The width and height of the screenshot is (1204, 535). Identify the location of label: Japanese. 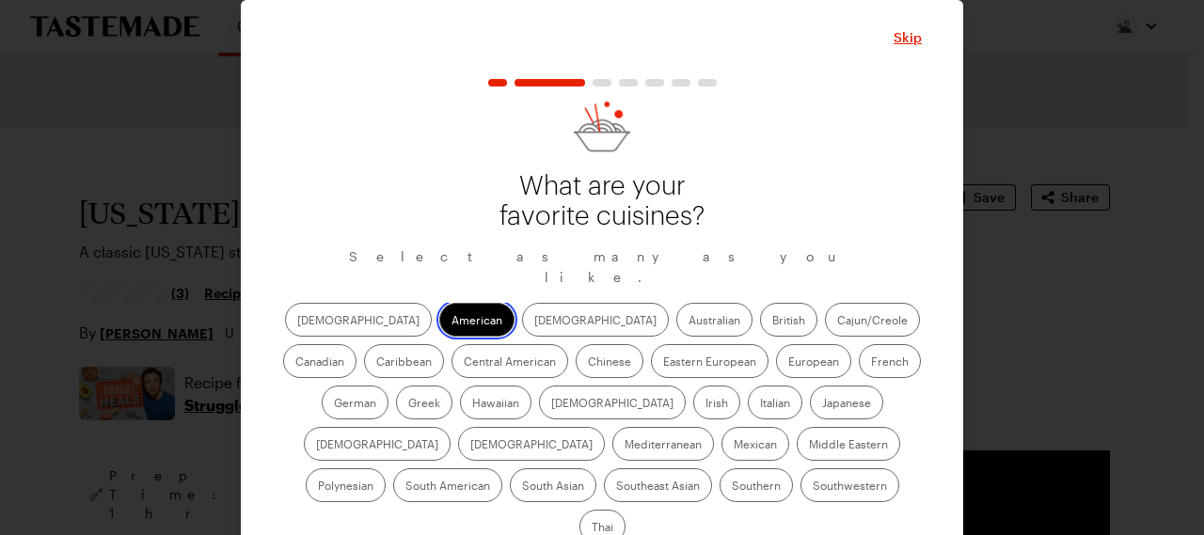
(846, 402).